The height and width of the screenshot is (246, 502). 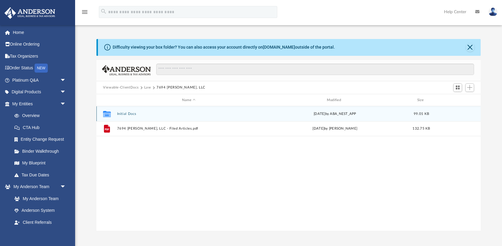 I want to click on input: Search files and folders, so click(x=315, y=69).